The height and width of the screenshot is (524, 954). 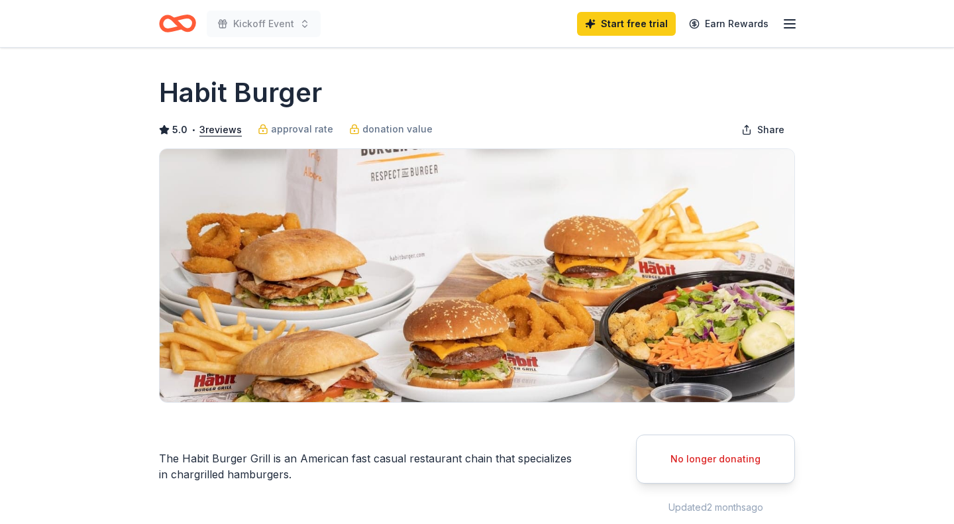 I want to click on button: Kickoff Event, so click(x=264, y=24).